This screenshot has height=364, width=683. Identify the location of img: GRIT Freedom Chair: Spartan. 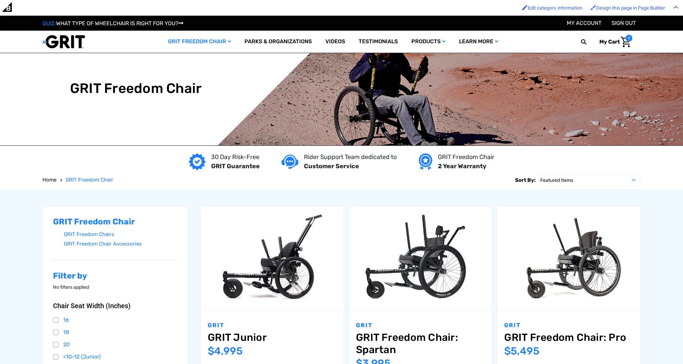
(421, 258).